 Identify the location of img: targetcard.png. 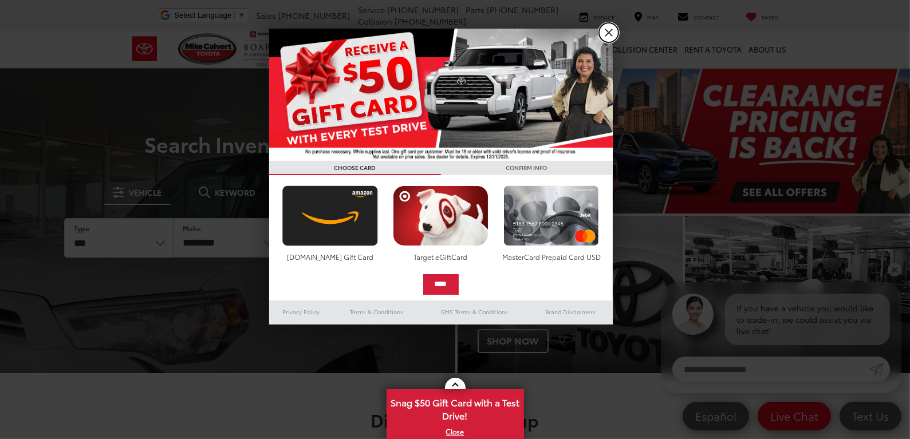
(440, 216).